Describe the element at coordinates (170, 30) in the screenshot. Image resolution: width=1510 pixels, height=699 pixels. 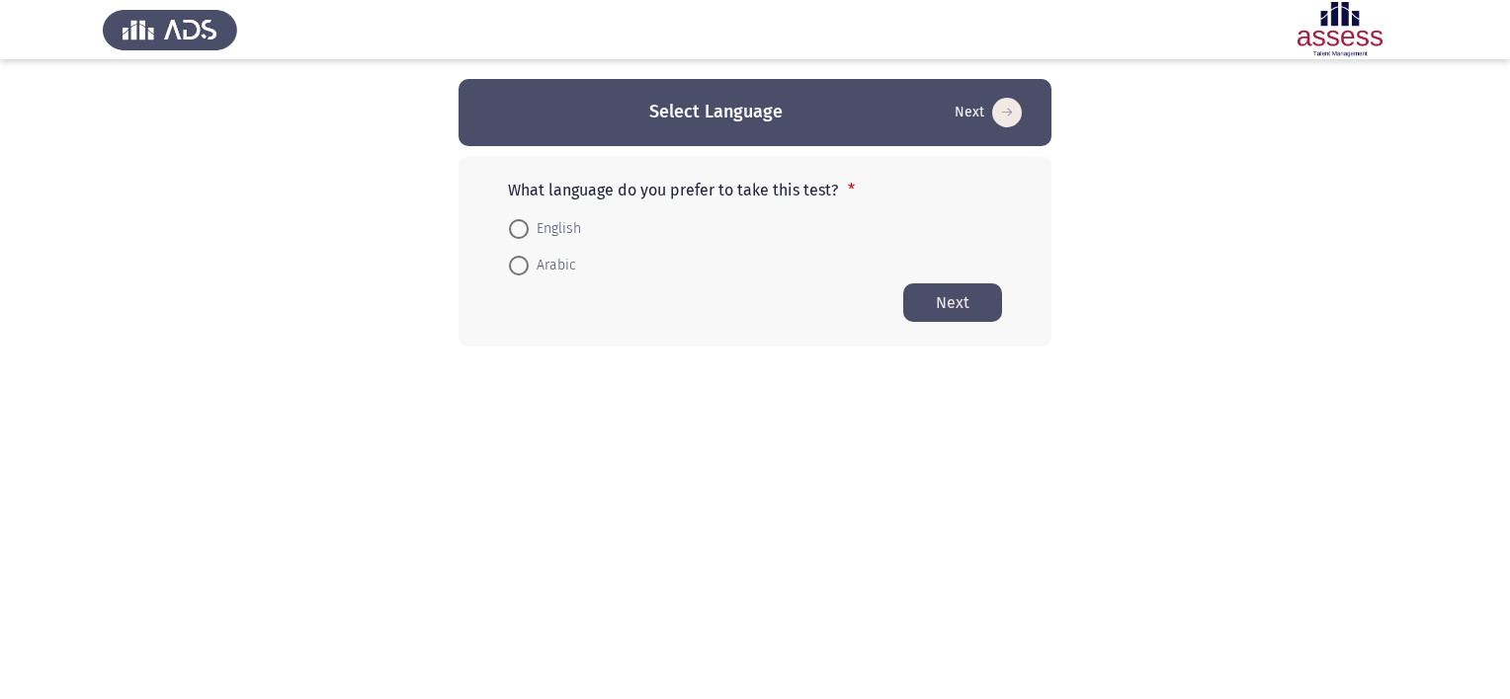
I see `img: Assess Talent Management logo` at that location.